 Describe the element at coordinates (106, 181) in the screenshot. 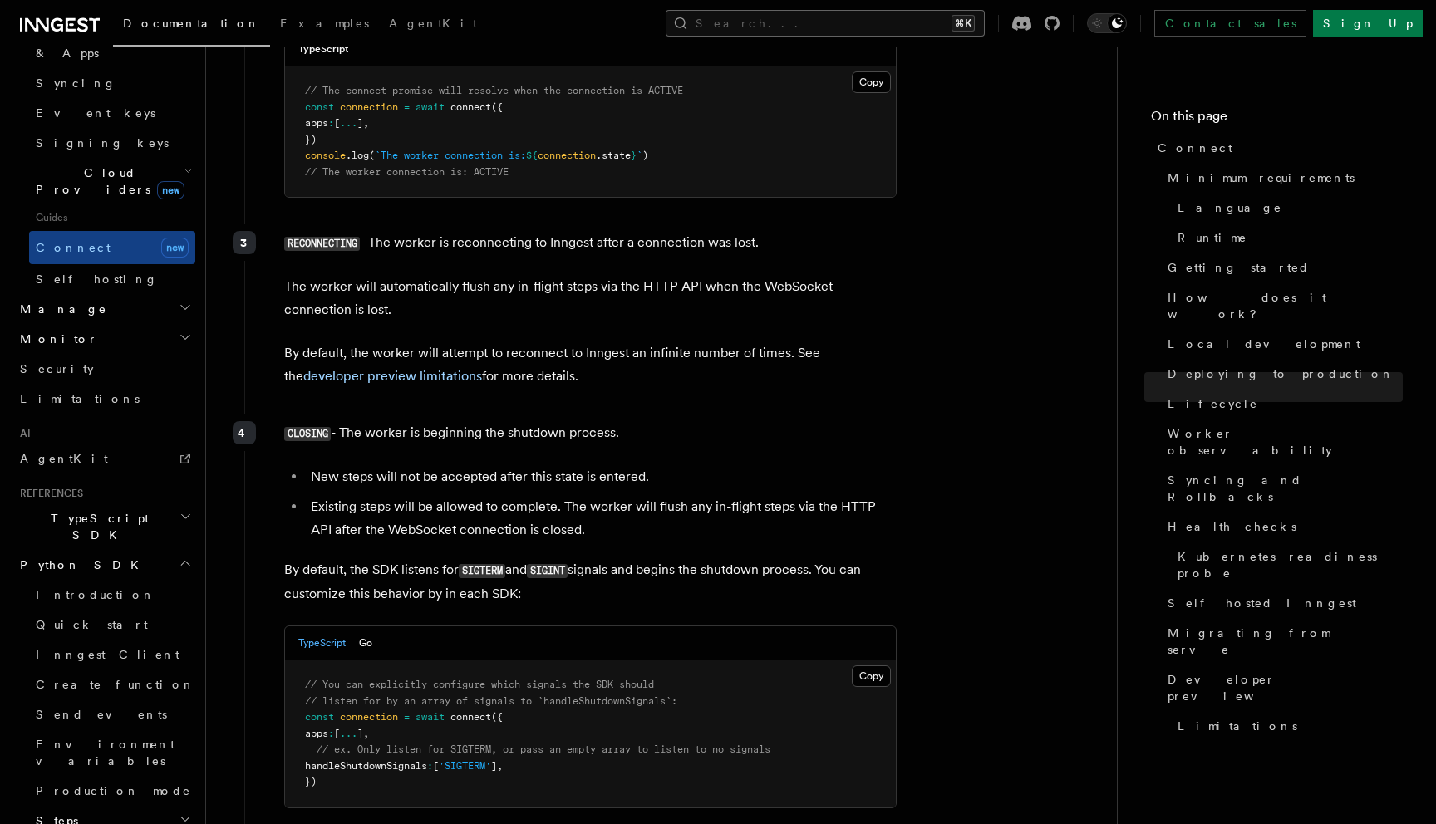

I see `span: Cloud Providers` at that location.